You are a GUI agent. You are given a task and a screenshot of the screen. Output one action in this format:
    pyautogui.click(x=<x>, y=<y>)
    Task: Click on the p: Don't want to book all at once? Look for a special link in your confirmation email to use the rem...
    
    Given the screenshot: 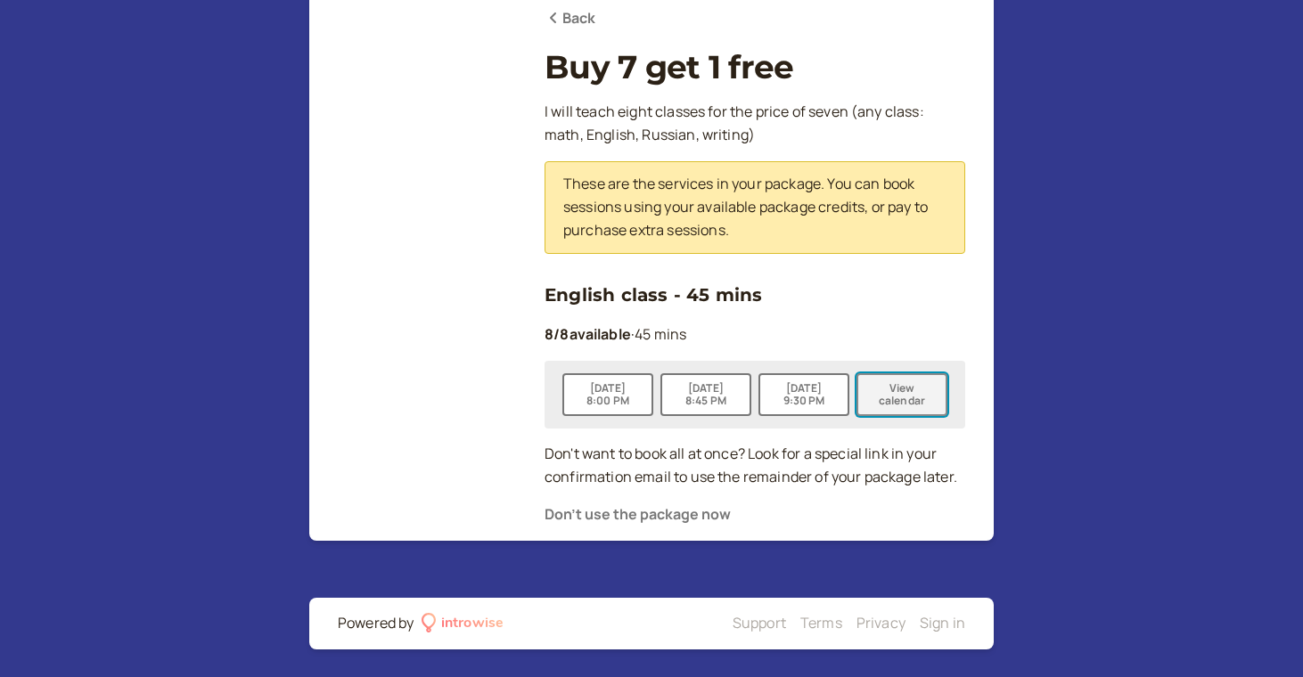 What is the action you would take?
    pyautogui.click(x=755, y=466)
    